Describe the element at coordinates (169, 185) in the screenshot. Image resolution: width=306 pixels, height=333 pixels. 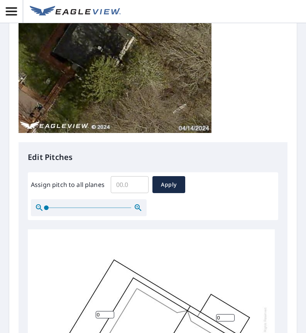
I see `span: Apply` at that location.